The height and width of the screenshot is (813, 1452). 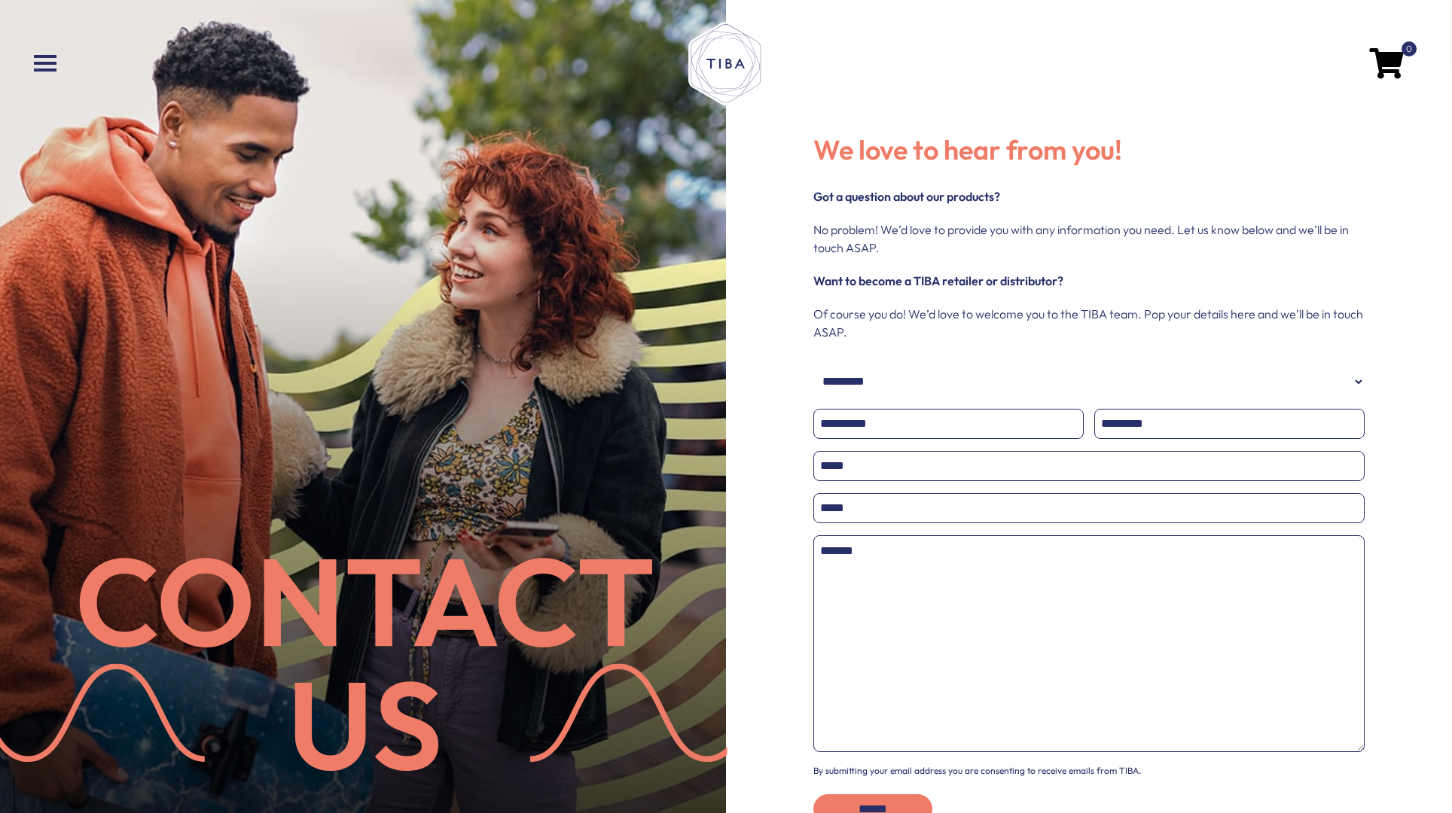 What do you see at coordinates (1088, 239) in the screenshot?
I see `p: No problem! We’d love to provide you with any information you need. Let us know below and we’ll b...` at bounding box center [1088, 239].